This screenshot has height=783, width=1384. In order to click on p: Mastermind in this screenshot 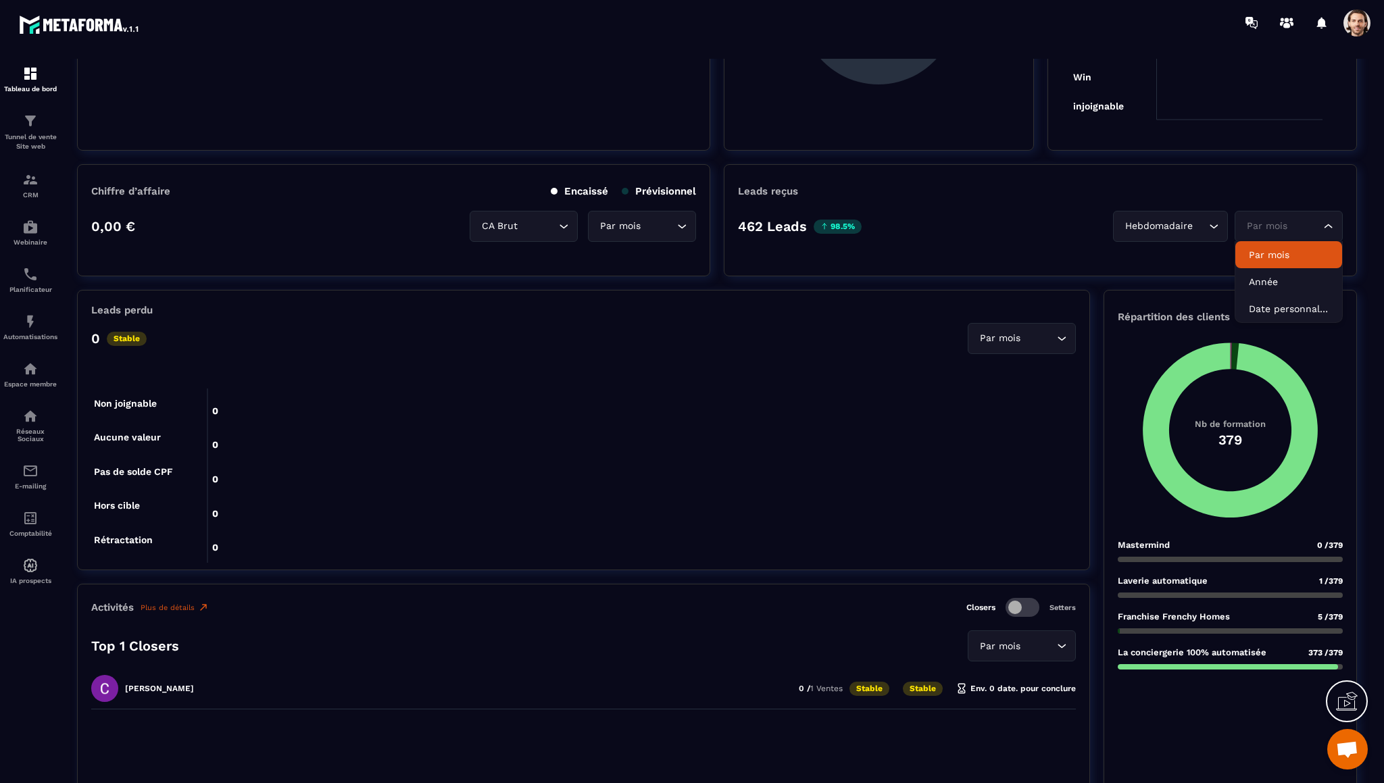, I will do `click(1144, 545)`.